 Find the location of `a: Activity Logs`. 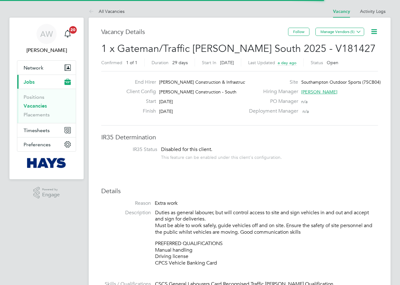

a: Activity Logs is located at coordinates (372, 11).